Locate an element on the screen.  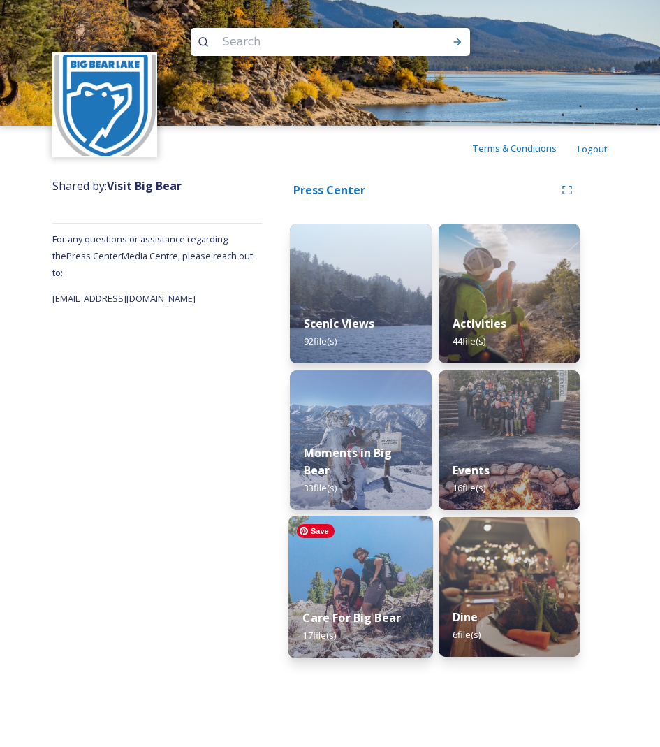
img: 3709cda7-ada6-4bfc-9302-8106c3b893ca.jpg is located at coordinates (509, 440).